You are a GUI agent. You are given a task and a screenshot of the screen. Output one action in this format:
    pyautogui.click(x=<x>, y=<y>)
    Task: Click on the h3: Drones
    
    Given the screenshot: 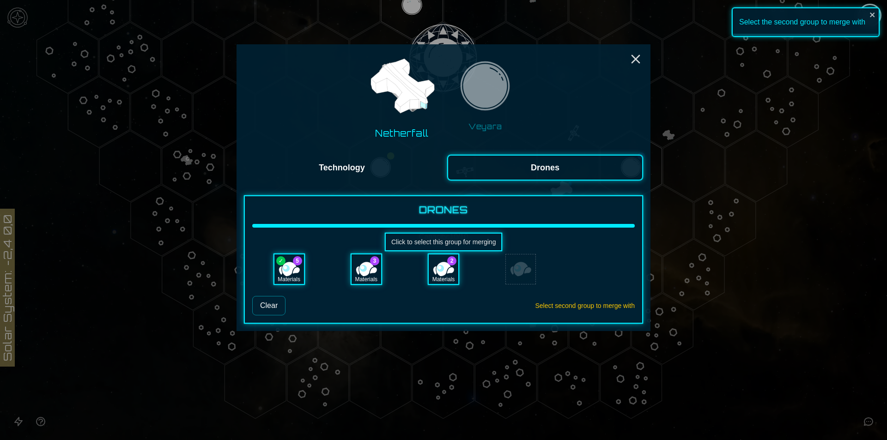 What is the action you would take?
    pyautogui.click(x=443, y=210)
    